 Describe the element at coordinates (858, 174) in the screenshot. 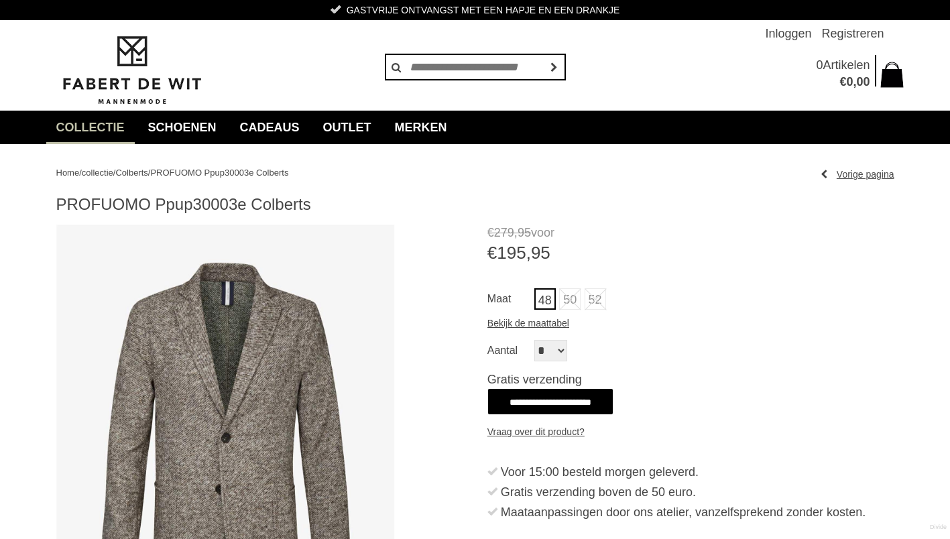

I see `a: Vorige pagina` at that location.